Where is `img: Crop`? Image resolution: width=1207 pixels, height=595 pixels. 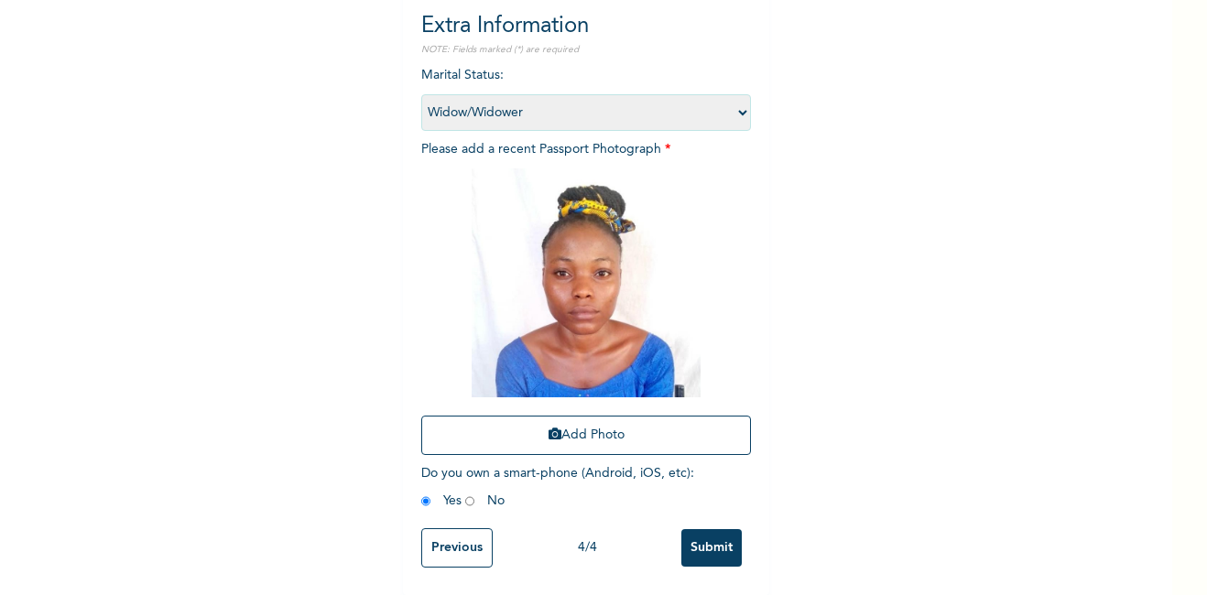
img: Crop is located at coordinates (586, 283).